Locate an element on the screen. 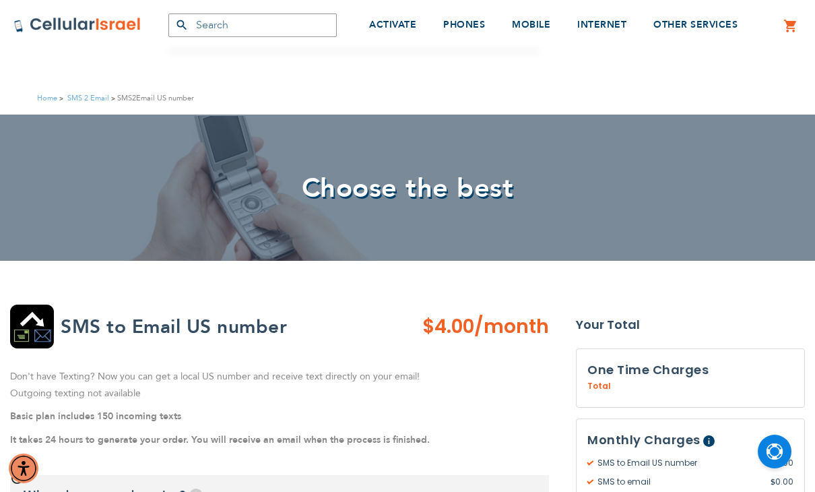 This screenshot has height=492, width=815. span: Choose the best is located at coordinates (408, 188).